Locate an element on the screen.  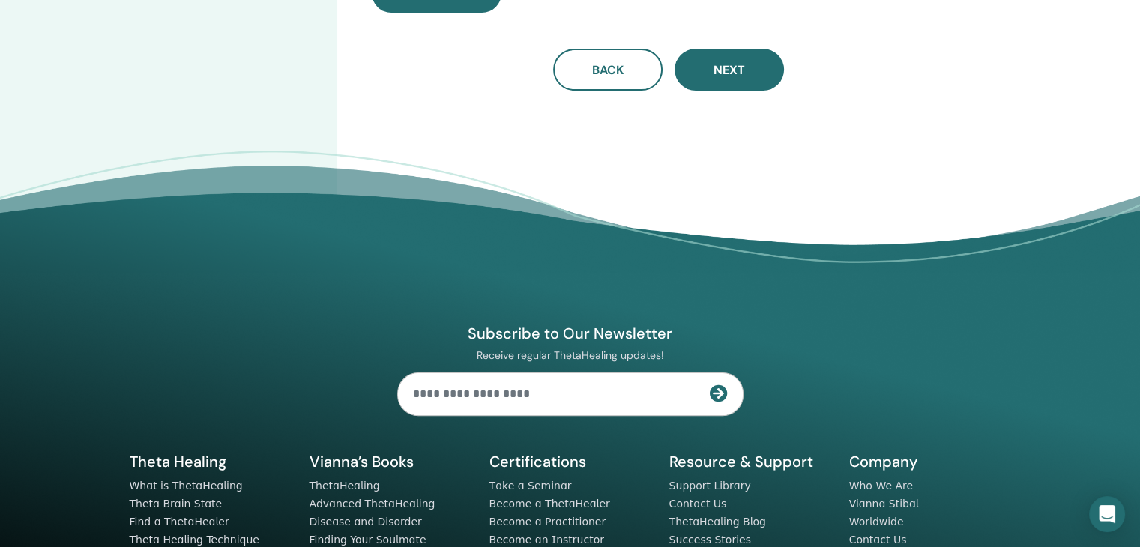
a: Disease and Disorder is located at coordinates (366, 522).